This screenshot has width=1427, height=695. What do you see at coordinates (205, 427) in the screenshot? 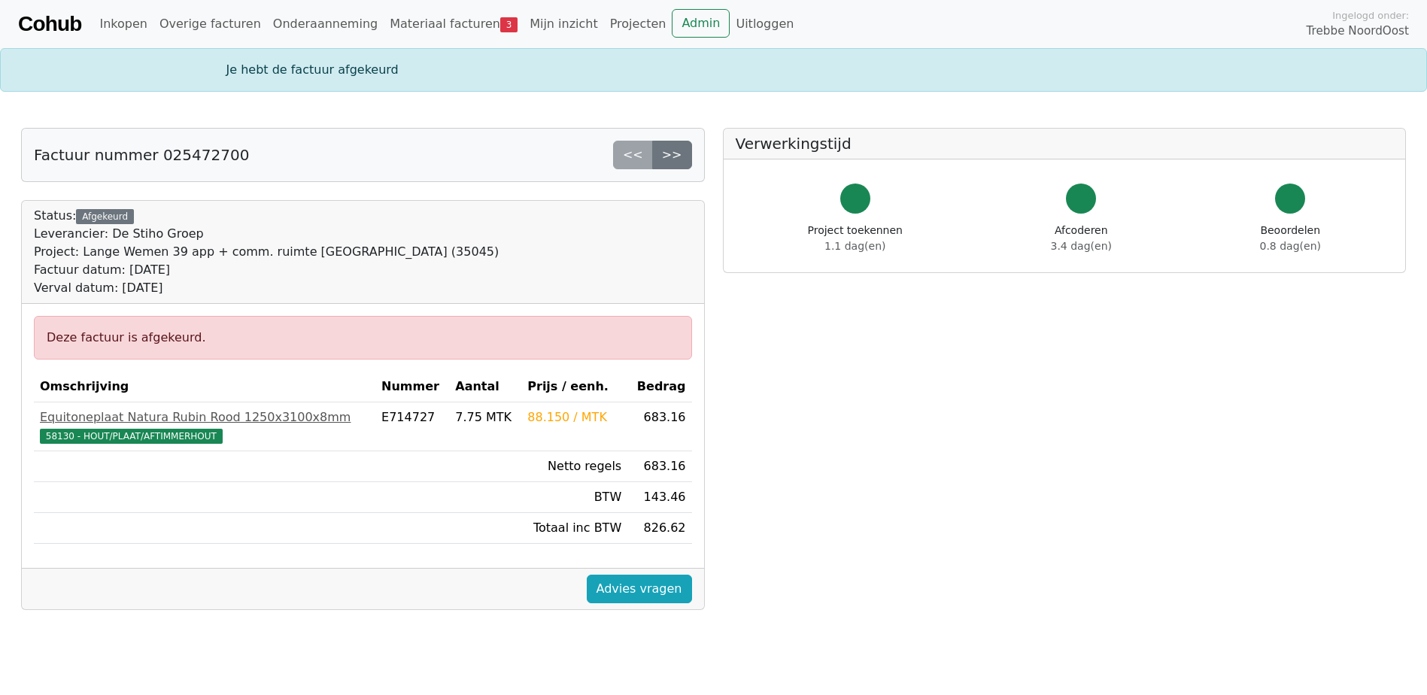
I see `a: Equitoneplaat Natura Rubin Rood 1250x3100x8mm58130 - HOUT/PLAAT/AFTIMMERHOUT` at bounding box center [205, 427].